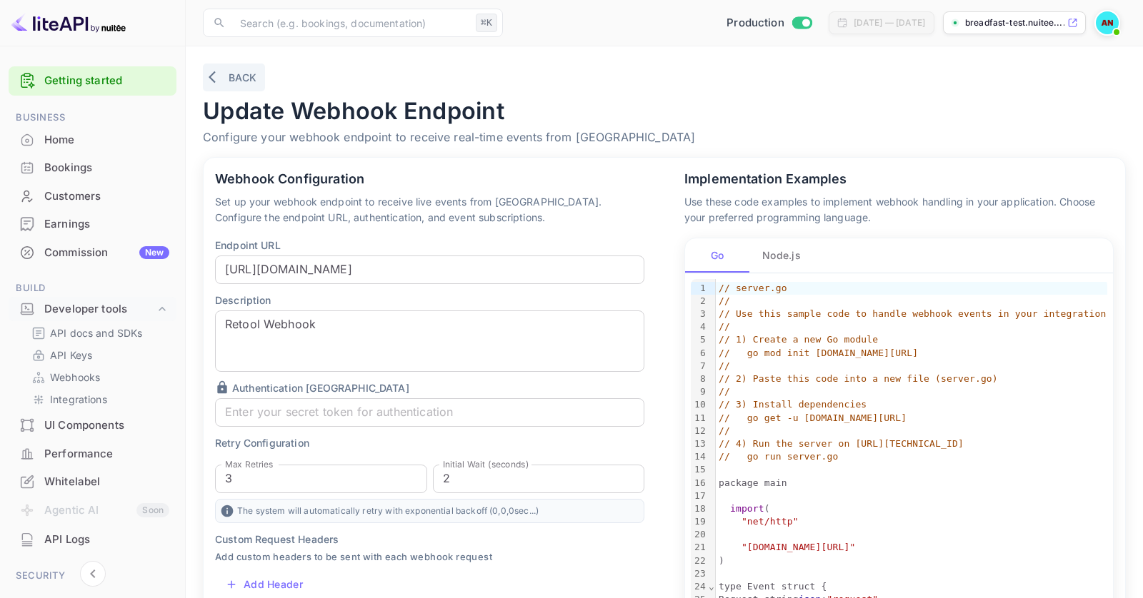 The height and width of the screenshot is (598, 1143). Describe the element at coordinates (98, 355) in the screenshot. I see `div: API Keys` at that location.